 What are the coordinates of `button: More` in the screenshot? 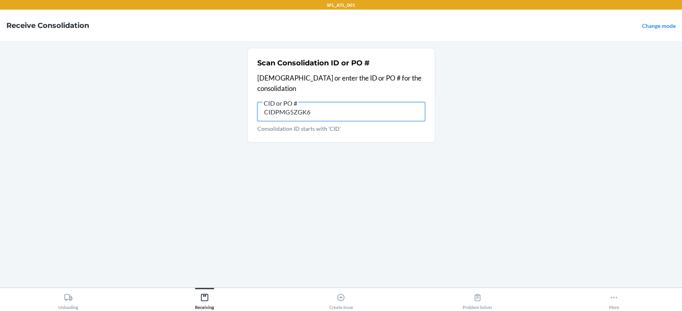 It's located at (613, 299).